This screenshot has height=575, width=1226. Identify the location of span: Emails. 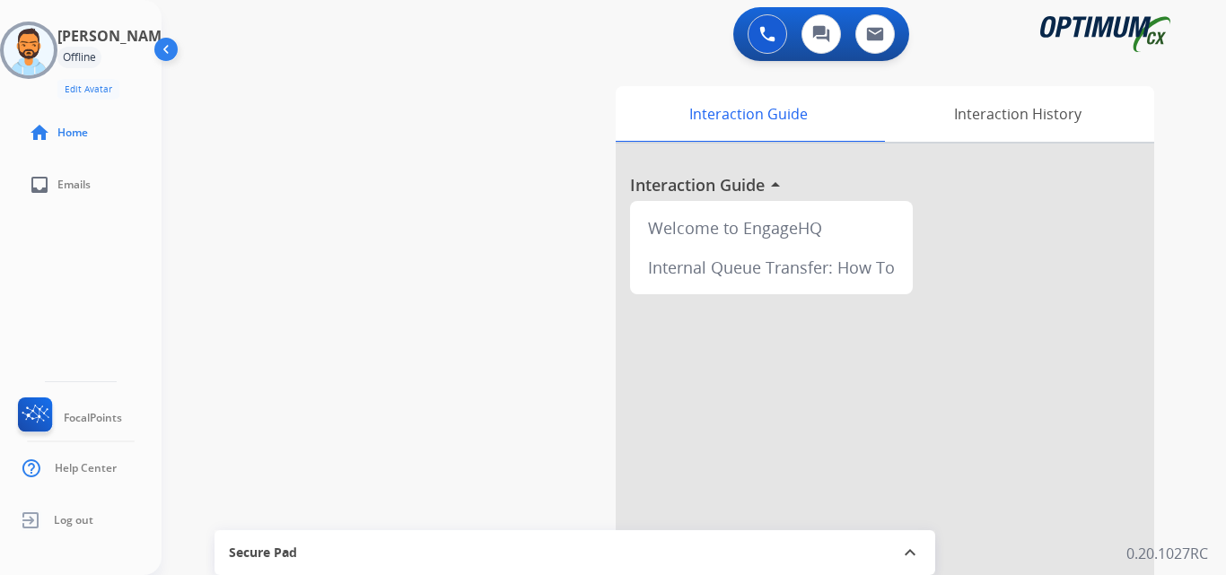
(74, 185).